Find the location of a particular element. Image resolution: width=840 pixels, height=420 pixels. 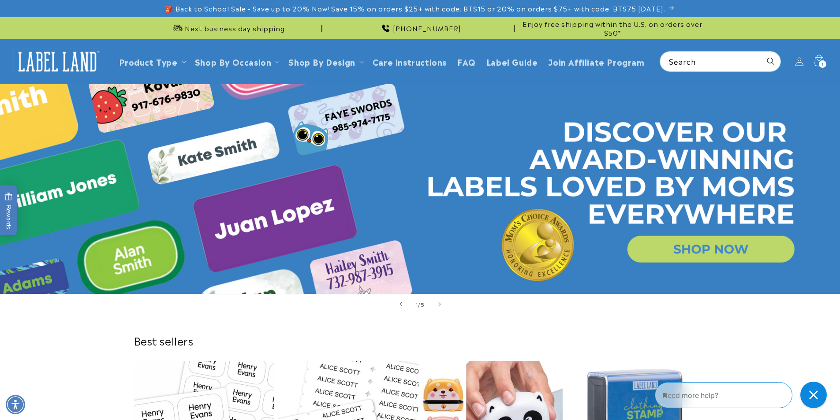

img: Label Land is located at coordinates (57, 62).